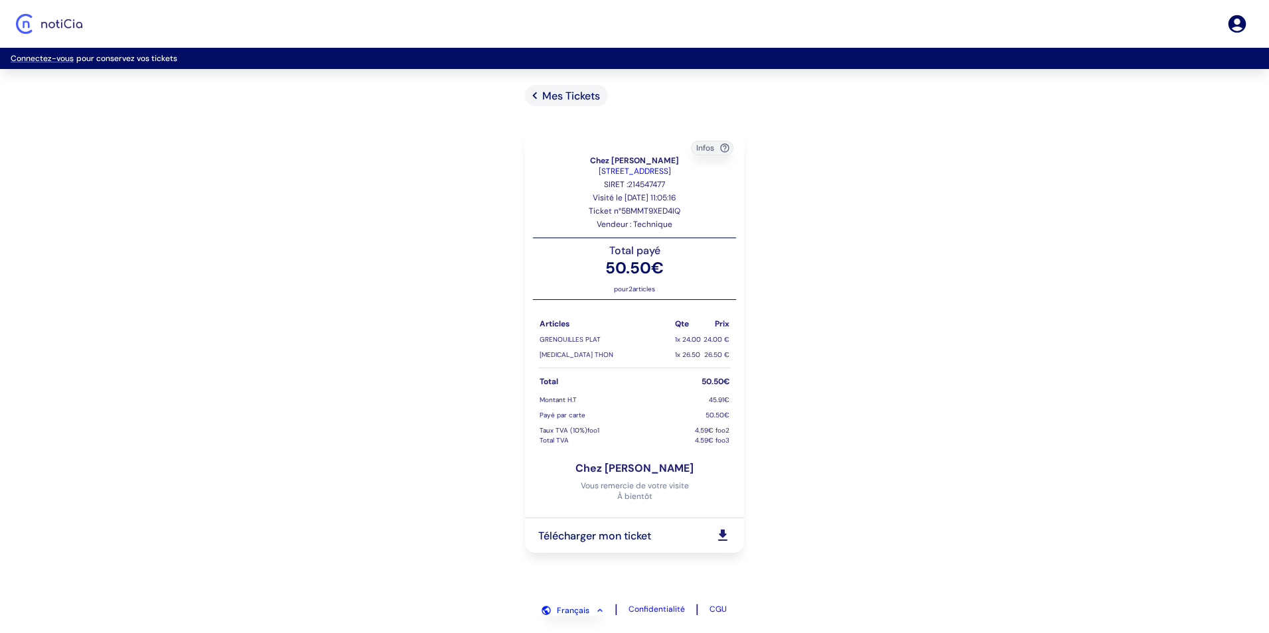 This screenshot has width=1269, height=633. I want to click on a: Confidentialité, so click(656, 609).